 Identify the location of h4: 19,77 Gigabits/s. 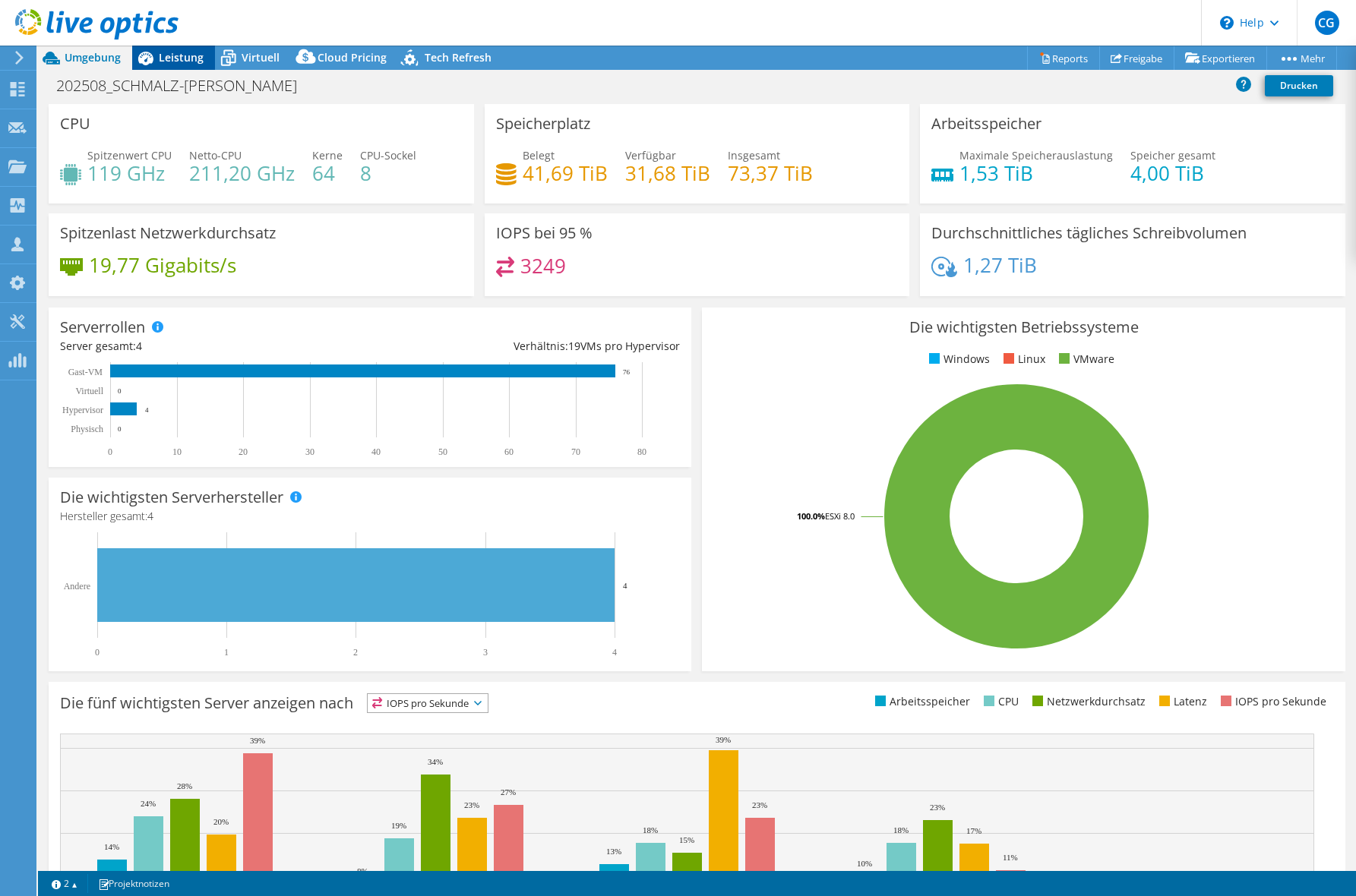
(163, 265).